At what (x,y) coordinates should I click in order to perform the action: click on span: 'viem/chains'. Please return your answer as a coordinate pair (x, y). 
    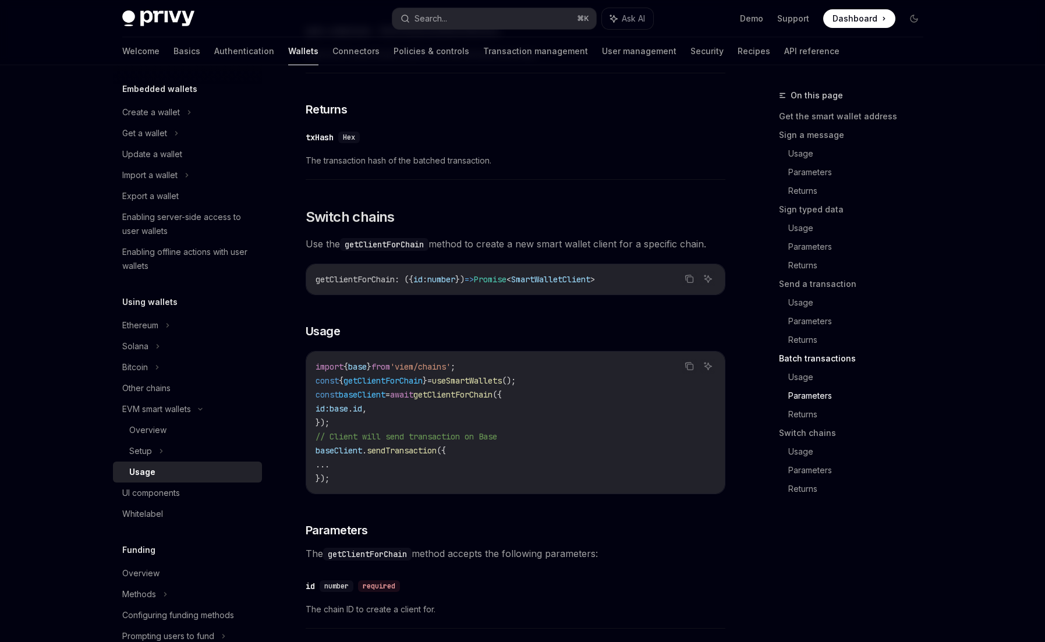
    Looking at the image, I should click on (420, 367).